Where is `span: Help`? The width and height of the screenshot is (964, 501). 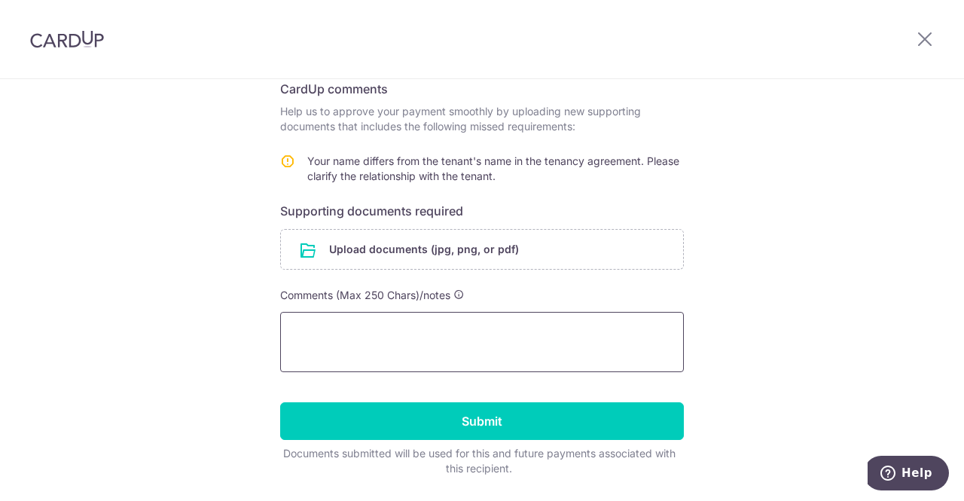
span: Help is located at coordinates (49, 17).